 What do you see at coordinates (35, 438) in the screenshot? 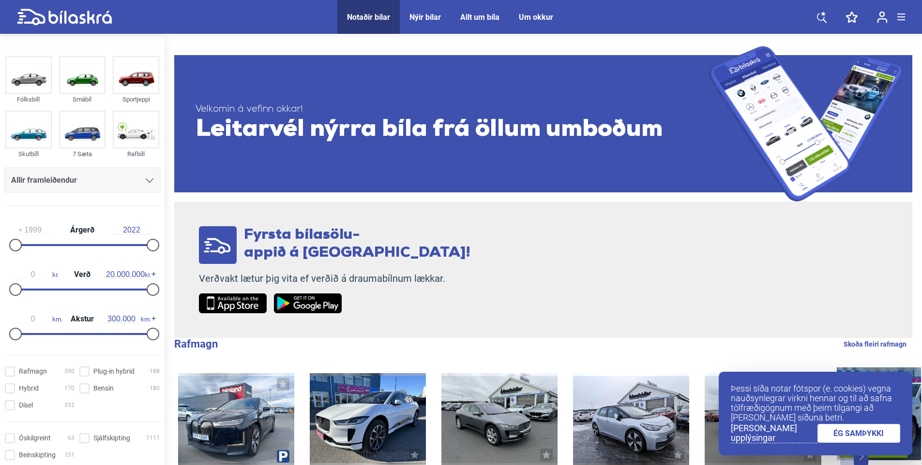
I see `span: Óskilgreint` at bounding box center [35, 438].